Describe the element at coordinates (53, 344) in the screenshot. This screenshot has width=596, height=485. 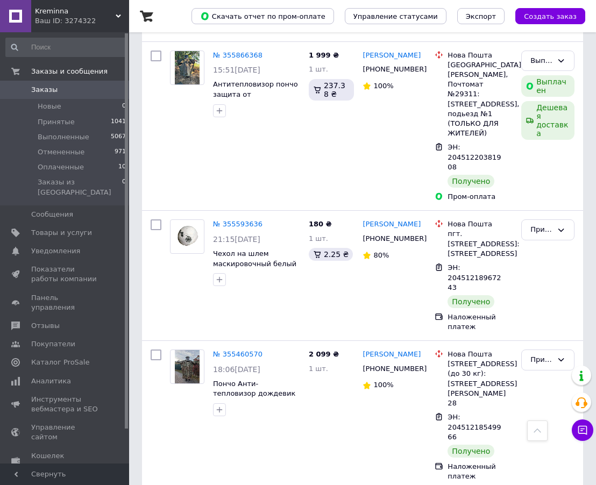
I see `span: Покупатели` at that location.